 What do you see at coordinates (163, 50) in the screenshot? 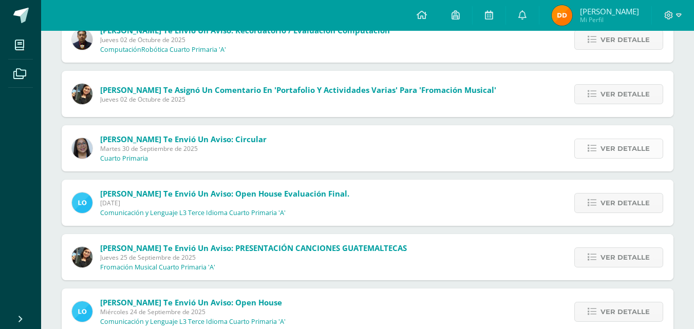
I see `p: ComputaciónRobótica Cuarto Primaria 'A'` at bounding box center [163, 50].